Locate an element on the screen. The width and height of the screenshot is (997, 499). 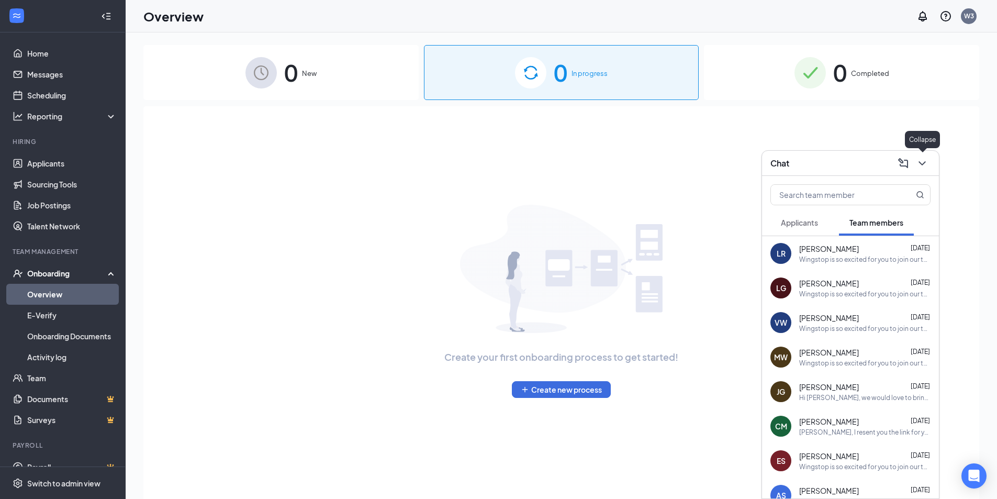
div: CM is located at coordinates (781, 426).